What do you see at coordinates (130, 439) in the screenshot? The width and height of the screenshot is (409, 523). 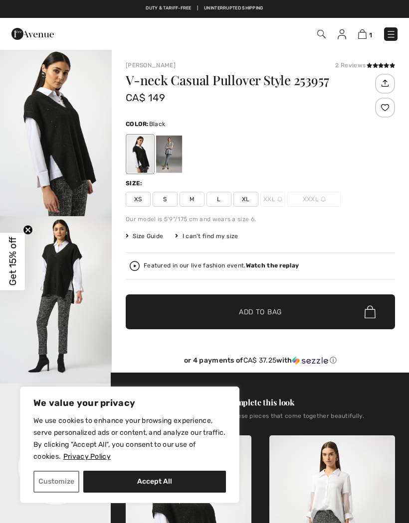 I see `p: We use cookies to enhance your browsing experience, serve personalized ads or content, and analyz...` at bounding box center [130, 439].